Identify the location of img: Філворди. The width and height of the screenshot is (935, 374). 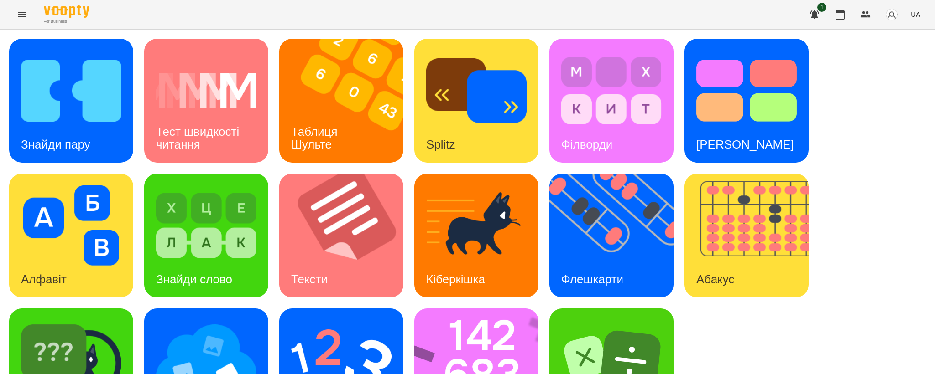
(611, 91).